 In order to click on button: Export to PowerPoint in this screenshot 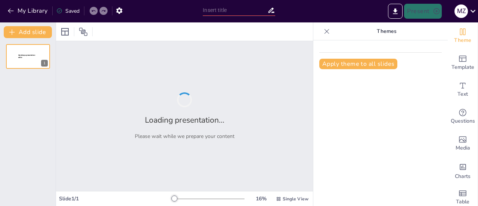, I will do `click(395, 11)`.